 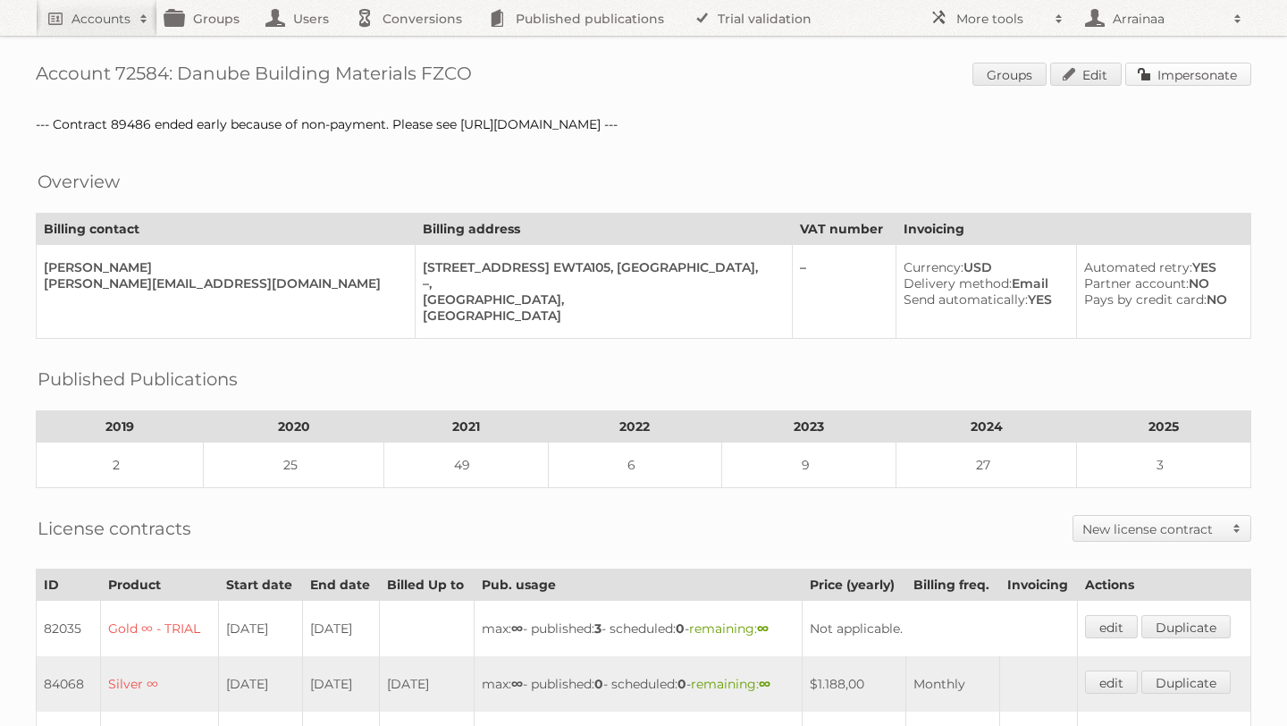 What do you see at coordinates (69, 628) in the screenshot?
I see `td: 82035` at bounding box center [69, 628].